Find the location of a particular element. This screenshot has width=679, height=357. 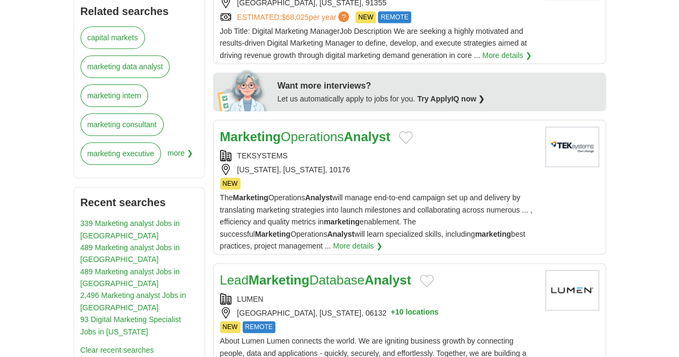

a: ESTIMATED:$68,025per year? is located at coordinates (294, 17).